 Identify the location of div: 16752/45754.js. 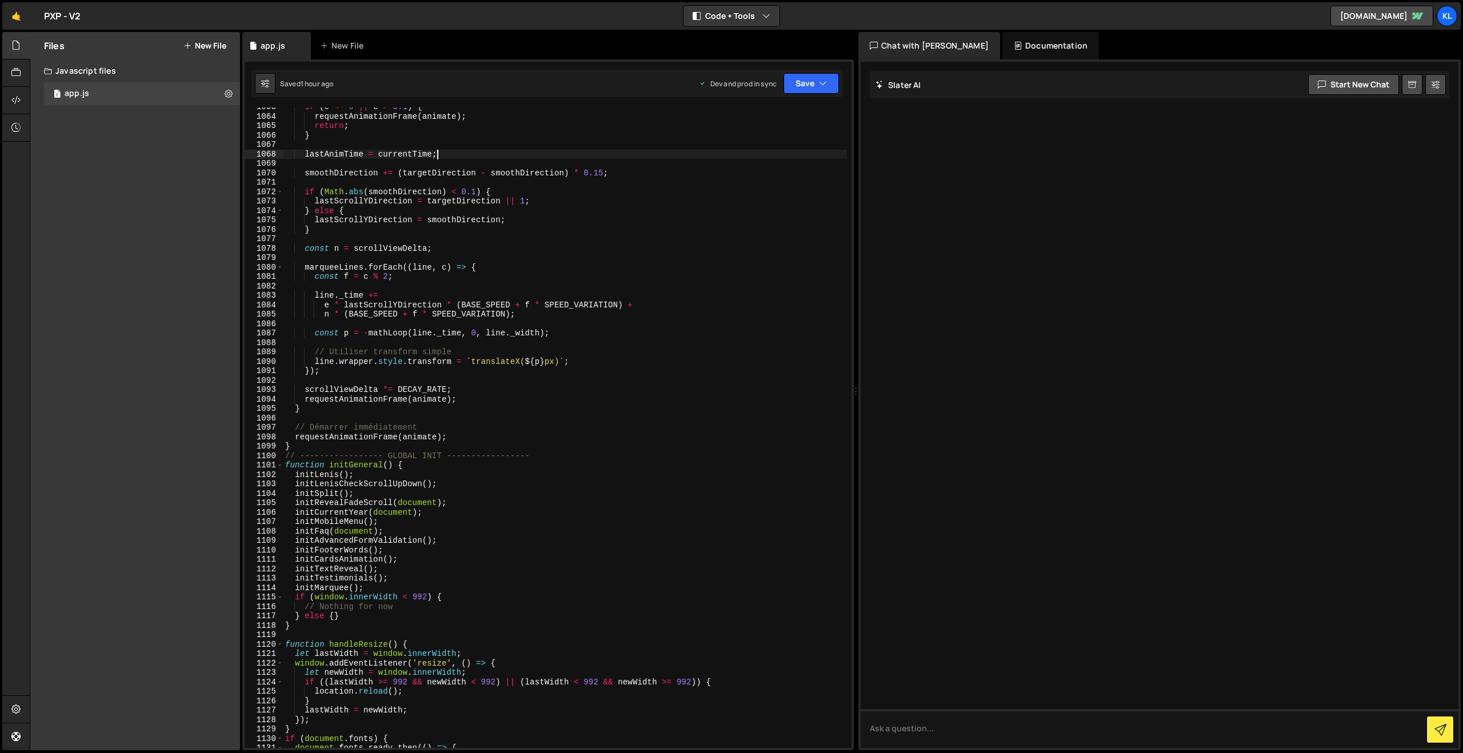
(142, 94).